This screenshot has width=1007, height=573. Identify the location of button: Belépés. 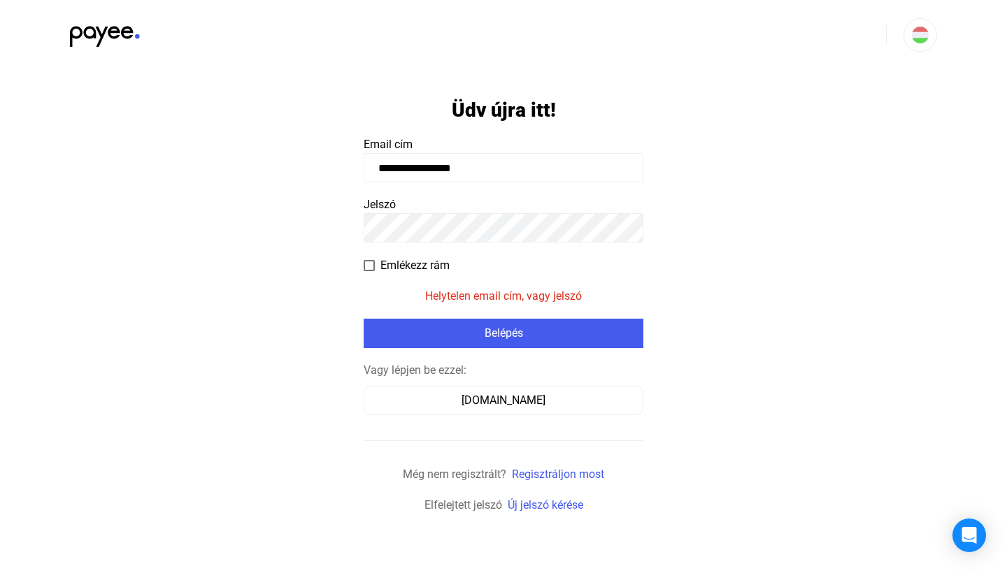
(504, 334).